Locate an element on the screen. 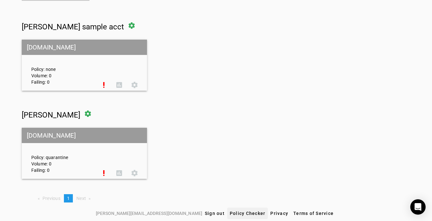 This screenshot has height=221, width=432. button: Privacy is located at coordinates (279, 213).